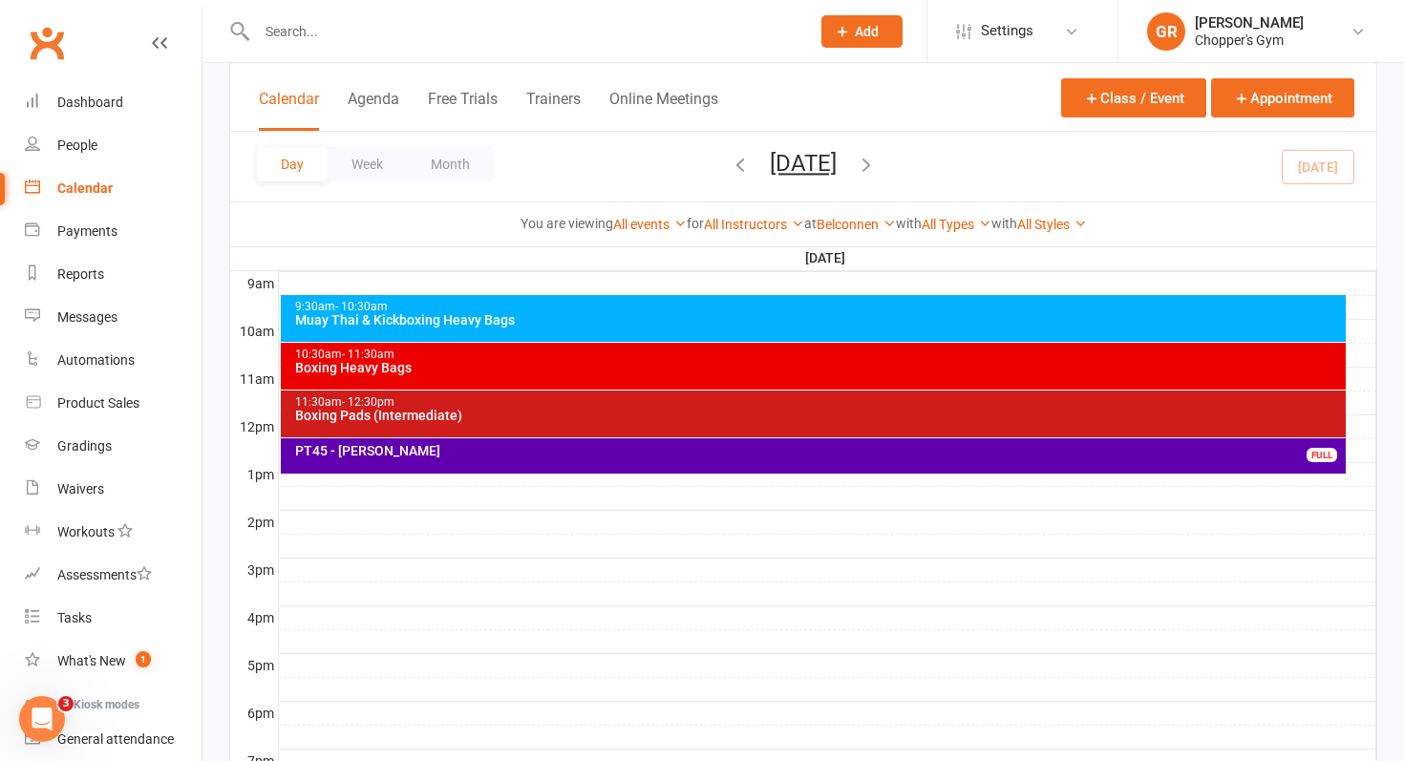 This screenshot has width=1404, height=761. What do you see at coordinates (818, 402) in the screenshot?
I see `div: 11:30am` at bounding box center [818, 402].